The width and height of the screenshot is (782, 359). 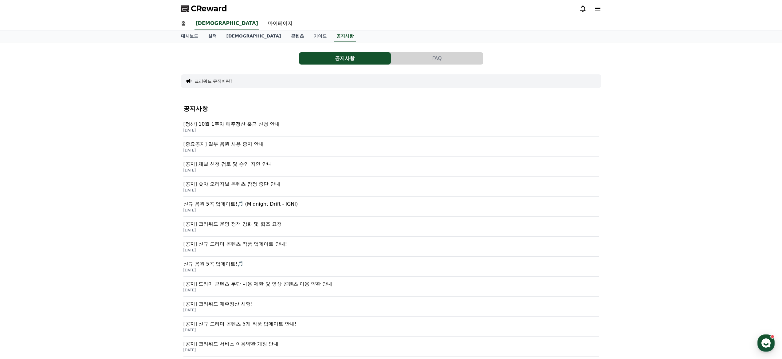 What do you see at coordinates (204, 9) in the screenshot?
I see `a: CReward` at bounding box center [204, 9].